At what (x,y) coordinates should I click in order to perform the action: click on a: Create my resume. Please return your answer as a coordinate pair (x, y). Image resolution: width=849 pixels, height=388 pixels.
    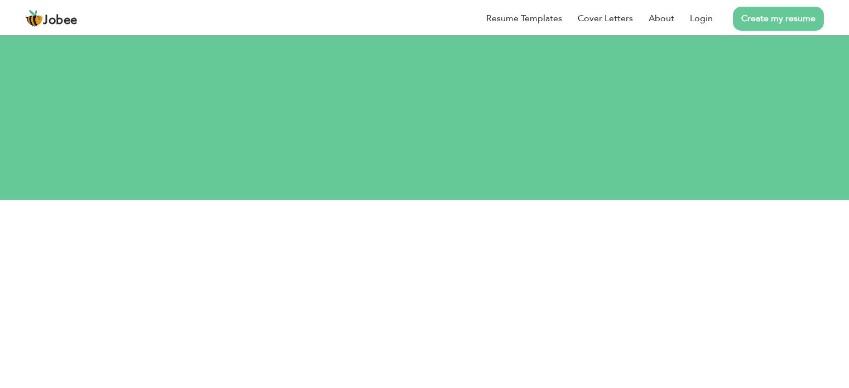
    Looking at the image, I should click on (778, 18).